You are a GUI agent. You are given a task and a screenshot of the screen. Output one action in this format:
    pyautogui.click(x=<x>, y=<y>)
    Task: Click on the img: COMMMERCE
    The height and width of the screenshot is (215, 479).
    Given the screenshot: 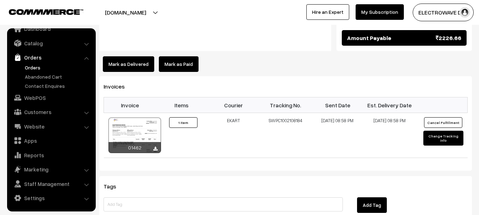 What is the action you would take?
    pyautogui.click(x=46, y=12)
    